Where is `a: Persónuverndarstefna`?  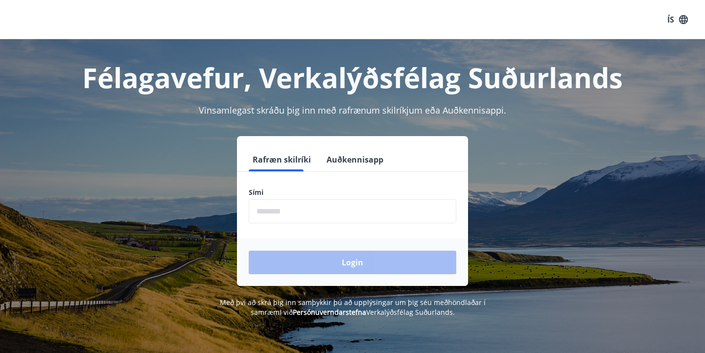 a: Persónuverndarstefna is located at coordinates (330, 312).